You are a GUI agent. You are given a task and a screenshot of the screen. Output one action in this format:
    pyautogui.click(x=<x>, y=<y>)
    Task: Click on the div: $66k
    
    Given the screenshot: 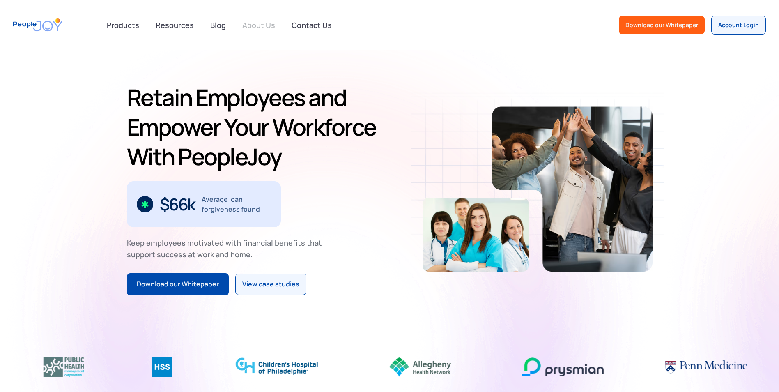 What is the action you would take?
    pyautogui.click(x=177, y=204)
    